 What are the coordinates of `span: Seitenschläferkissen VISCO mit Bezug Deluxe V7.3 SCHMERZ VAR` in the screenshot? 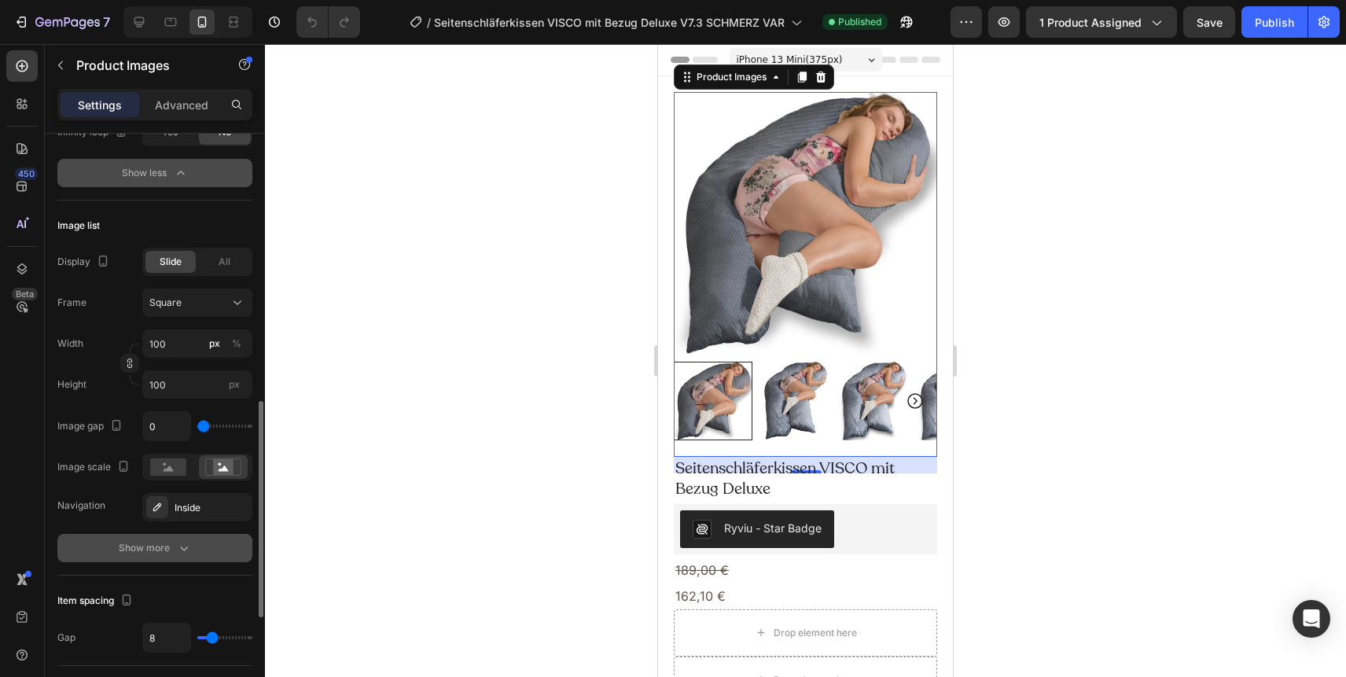 It's located at (609, 22).